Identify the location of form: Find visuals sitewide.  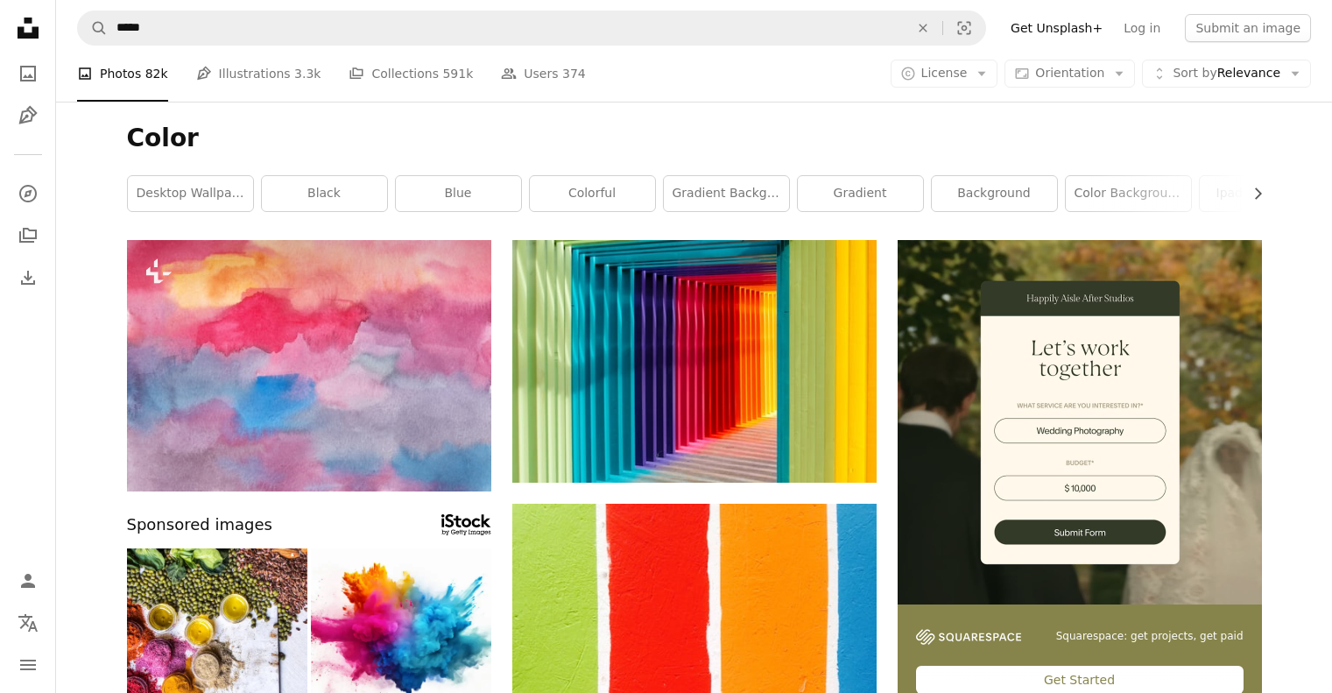
(532, 28).